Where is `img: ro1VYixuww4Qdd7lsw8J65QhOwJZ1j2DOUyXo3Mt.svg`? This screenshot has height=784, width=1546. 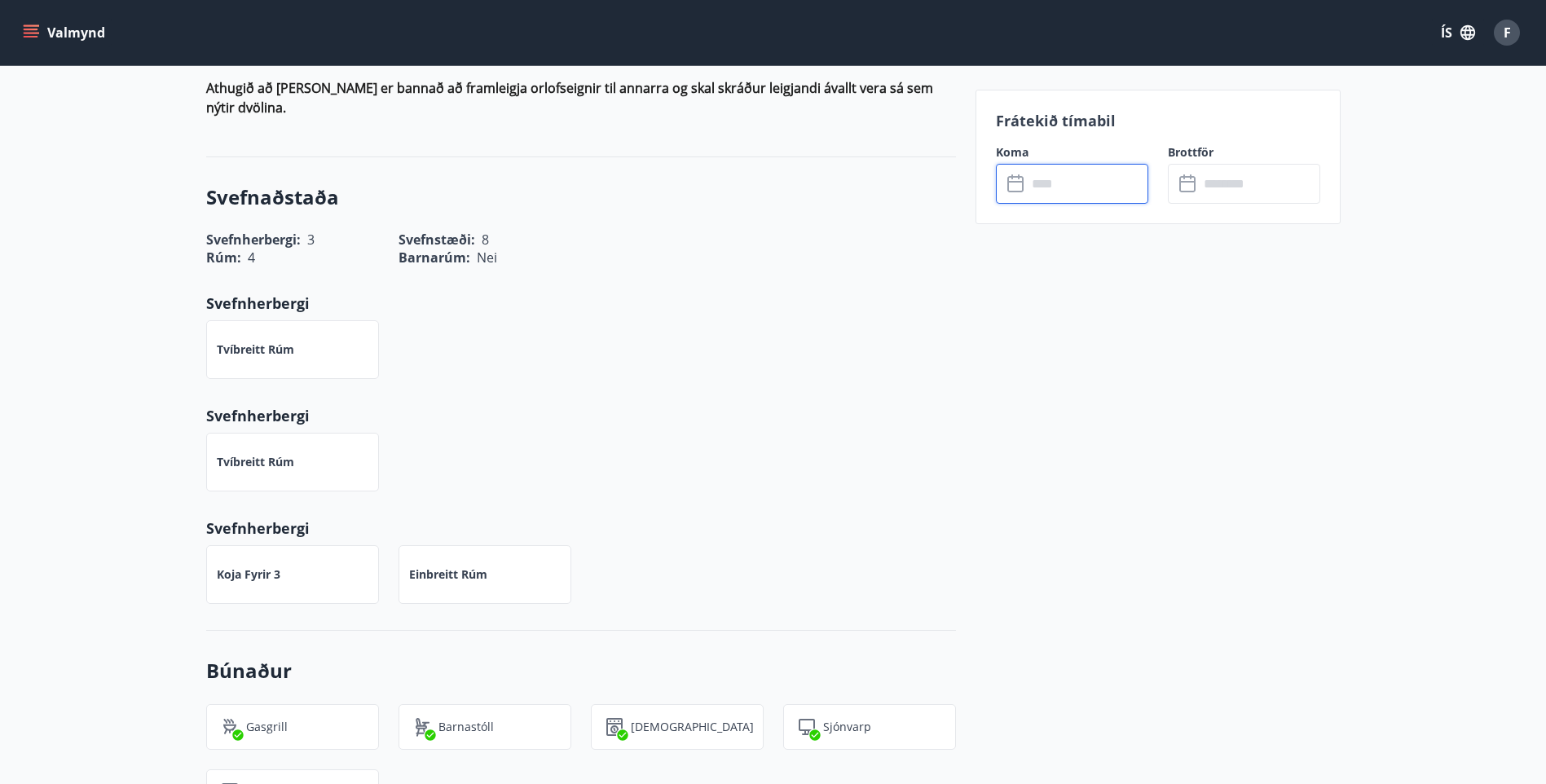
img: ro1VYixuww4Qdd7lsw8J65QhOwJZ1j2DOUyXo3Mt.svg is located at coordinates (423, 726).